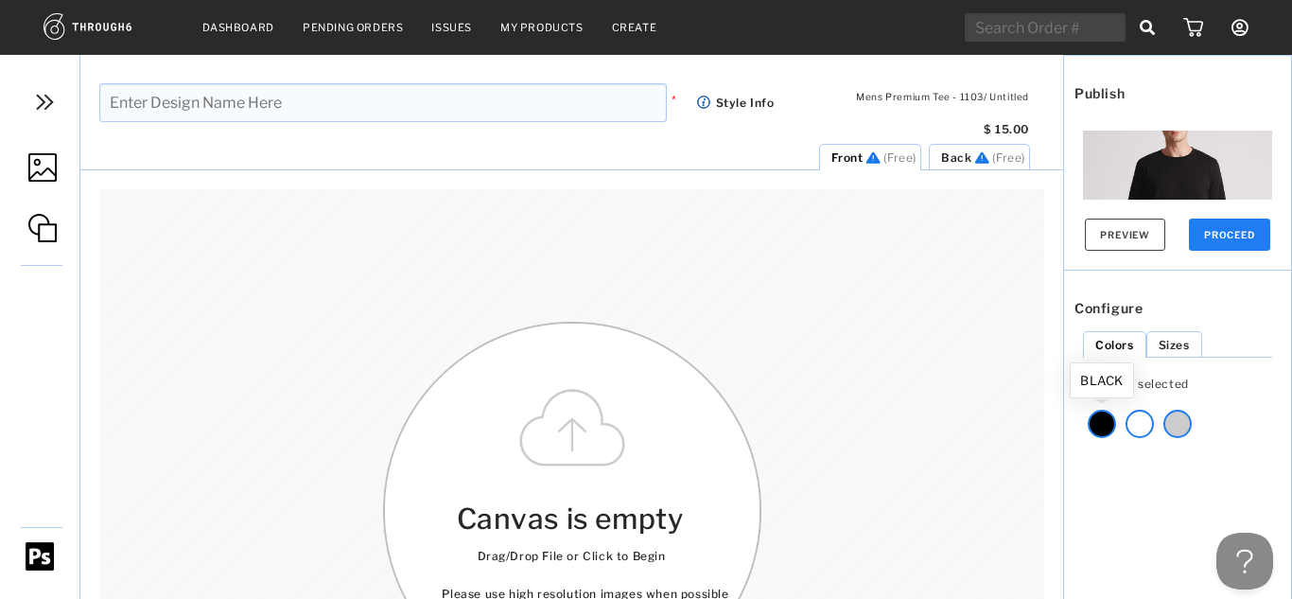 Image resolution: width=1292 pixels, height=599 pixels. What do you see at coordinates (1102, 380) in the screenshot?
I see `div: BLACK` at bounding box center [1102, 380].